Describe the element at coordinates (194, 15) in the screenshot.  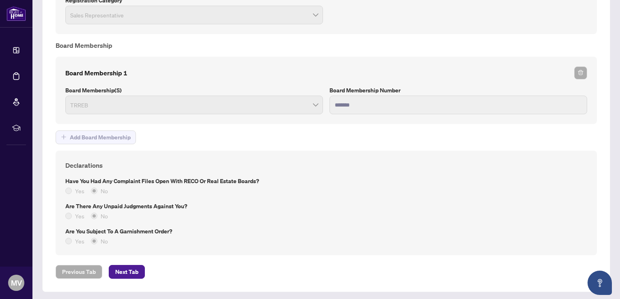
I see `span: Sales Representative` at that location.